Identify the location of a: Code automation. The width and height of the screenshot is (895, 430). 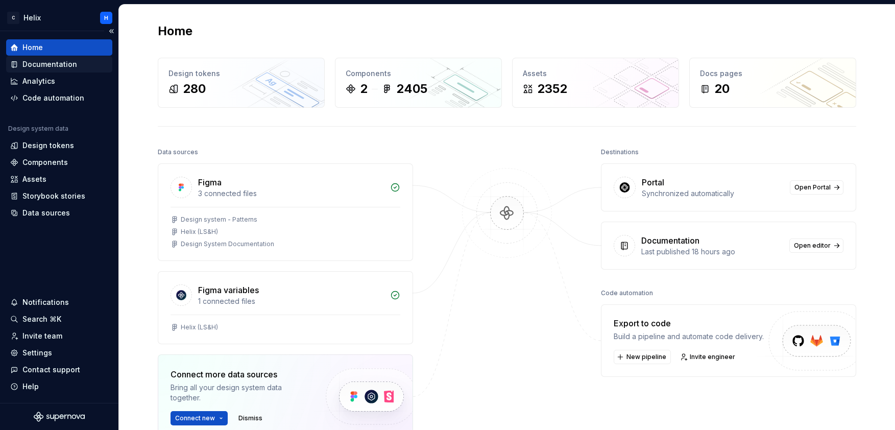
(59, 98).